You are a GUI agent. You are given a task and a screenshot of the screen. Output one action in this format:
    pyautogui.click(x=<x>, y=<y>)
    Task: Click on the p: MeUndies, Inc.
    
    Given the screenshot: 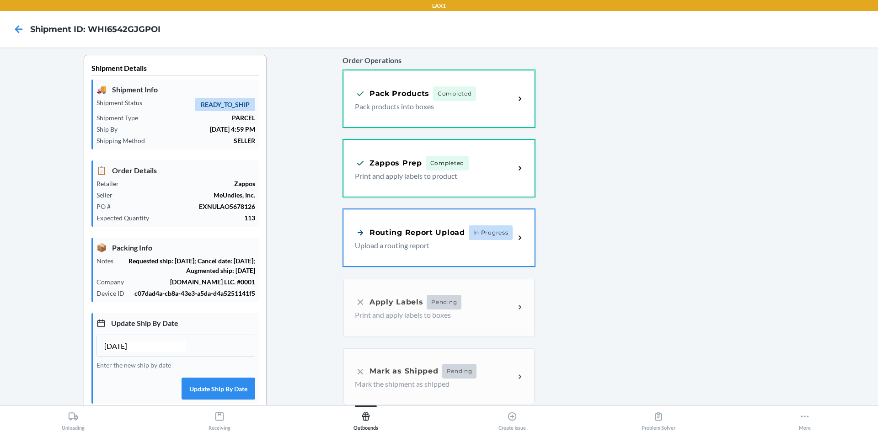 What is the action you would take?
    pyautogui.click(x=187, y=195)
    